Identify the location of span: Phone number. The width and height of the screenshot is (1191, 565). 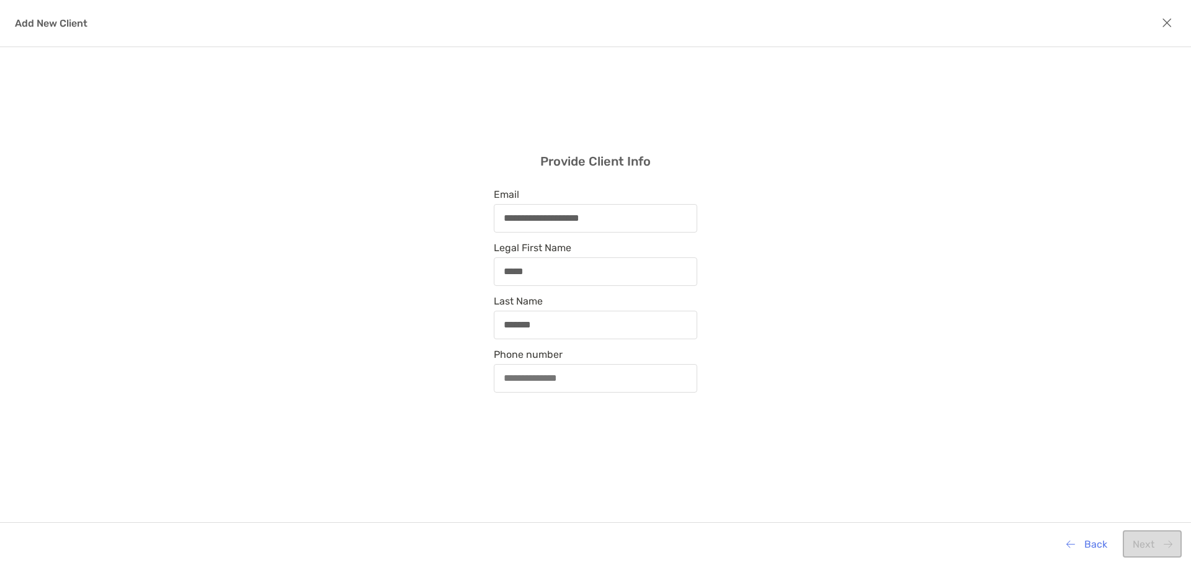
(596, 354).